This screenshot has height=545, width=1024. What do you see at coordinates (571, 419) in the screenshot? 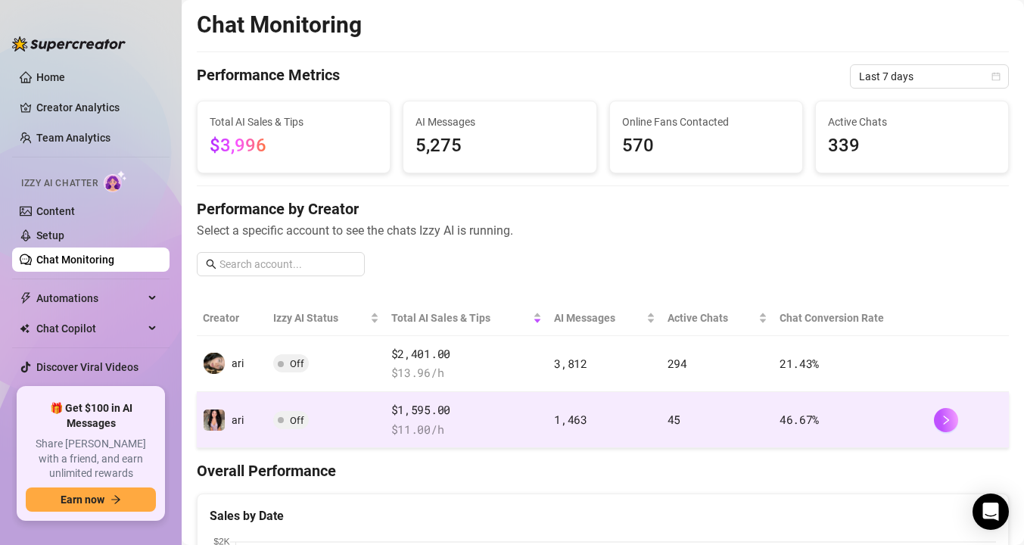
I see `span: 1,463` at bounding box center [571, 419].